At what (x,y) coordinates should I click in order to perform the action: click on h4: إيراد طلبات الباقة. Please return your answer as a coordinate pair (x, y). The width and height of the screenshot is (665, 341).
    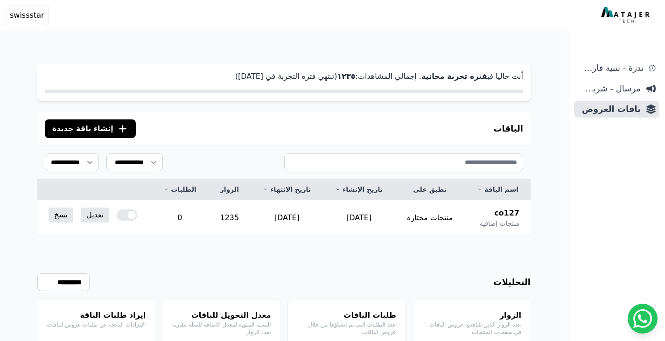
    Looking at the image, I should click on (96, 315).